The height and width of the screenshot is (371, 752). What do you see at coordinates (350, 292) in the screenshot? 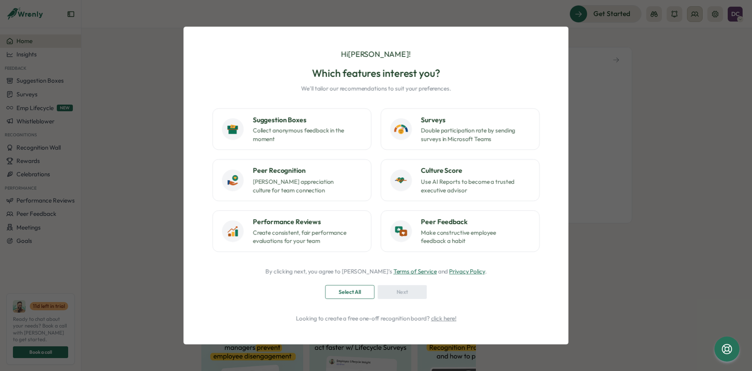
I see `button: Select All` at bounding box center [350, 292].